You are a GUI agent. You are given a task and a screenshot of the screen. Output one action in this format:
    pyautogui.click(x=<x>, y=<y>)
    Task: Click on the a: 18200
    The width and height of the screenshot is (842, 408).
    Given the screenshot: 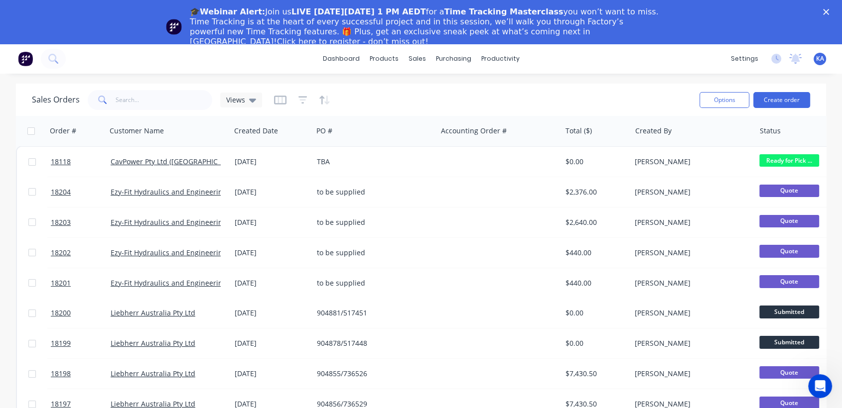 What is the action you would take?
    pyautogui.click(x=81, y=313)
    